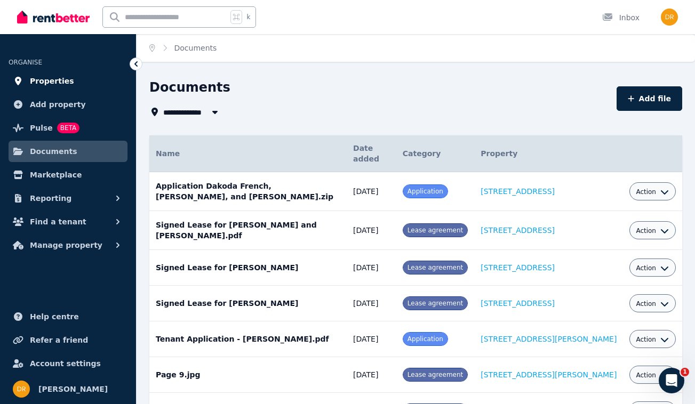 The image size is (695, 404). Describe the element at coordinates (167, 154) in the screenshot. I see `span: Name` at that location.